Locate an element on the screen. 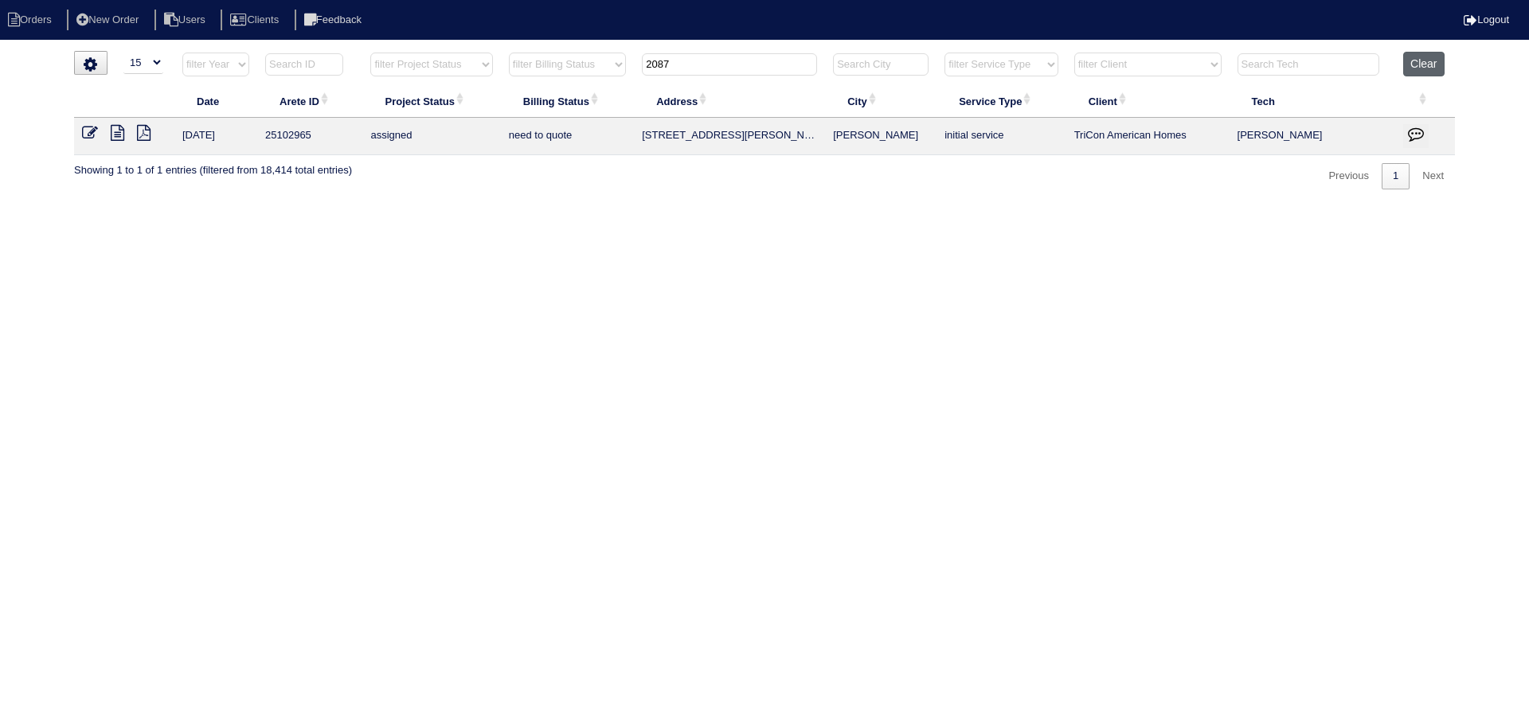 The image size is (1529, 725). li: New Order is located at coordinates (109, 20).